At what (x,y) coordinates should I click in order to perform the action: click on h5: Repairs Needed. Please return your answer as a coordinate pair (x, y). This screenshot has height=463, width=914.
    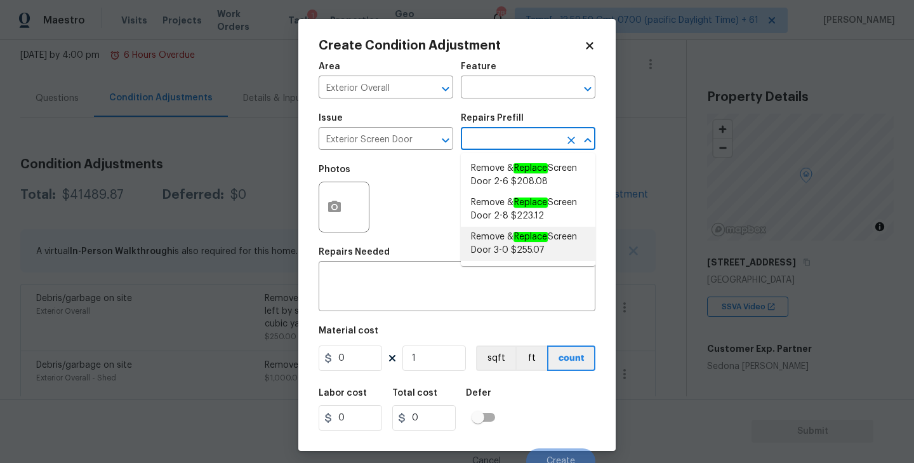
    Looking at the image, I should click on (354, 252).